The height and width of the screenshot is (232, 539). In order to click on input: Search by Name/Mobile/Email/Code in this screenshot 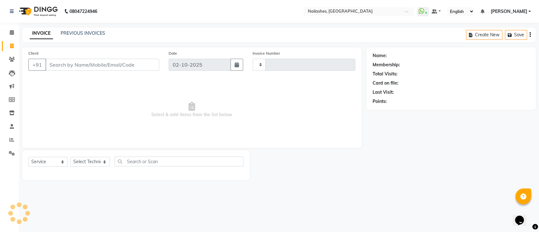, I will do `click(102, 65)`.